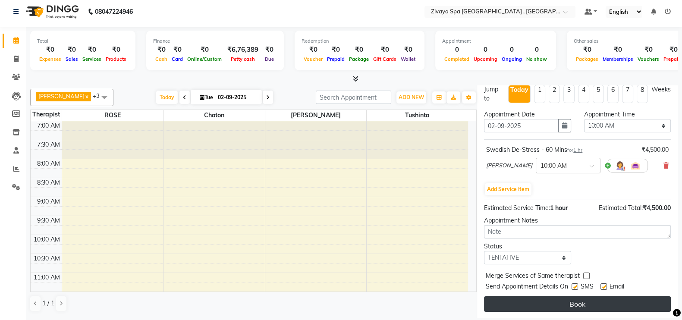  Describe the element at coordinates (48, 201) in the screenshot. I see `div: 9:00 AM` at that location.